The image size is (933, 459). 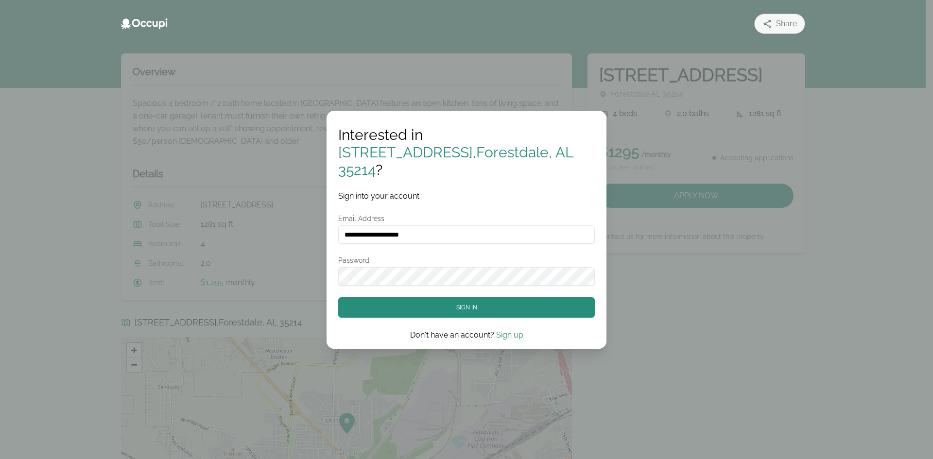 I want to click on label: Email Address, so click(x=466, y=219).